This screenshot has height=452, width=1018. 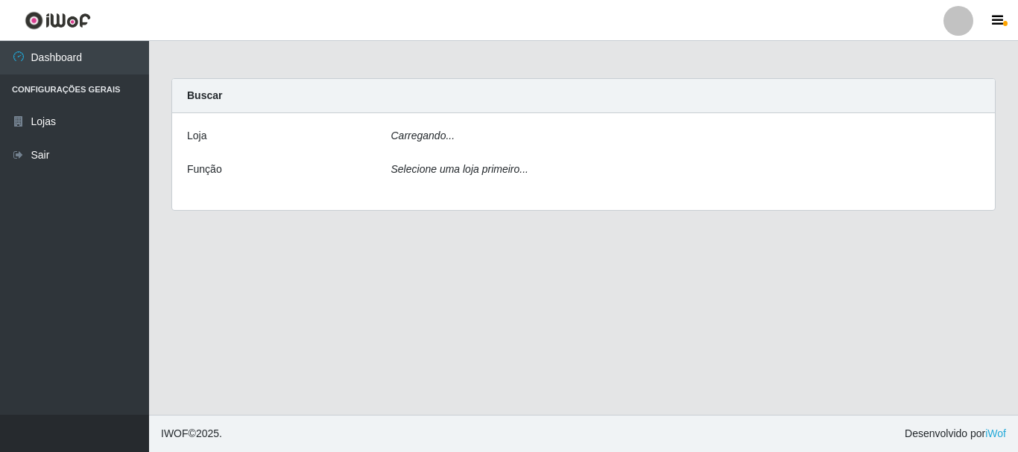 What do you see at coordinates (197, 136) in the screenshot?
I see `label: Loja` at bounding box center [197, 136].